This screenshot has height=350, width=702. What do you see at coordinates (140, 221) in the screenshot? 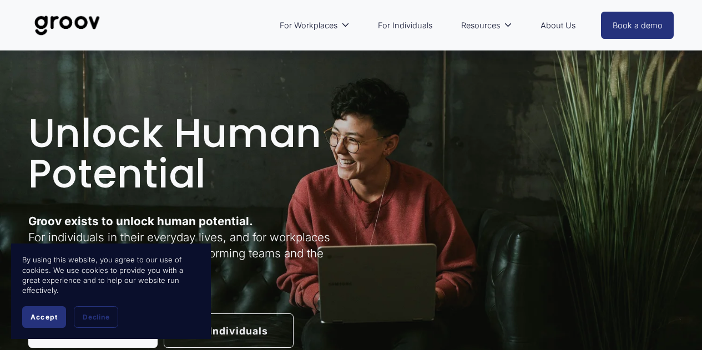
I see `strong: Groov exists to unlock human potential.` at bounding box center [140, 221].